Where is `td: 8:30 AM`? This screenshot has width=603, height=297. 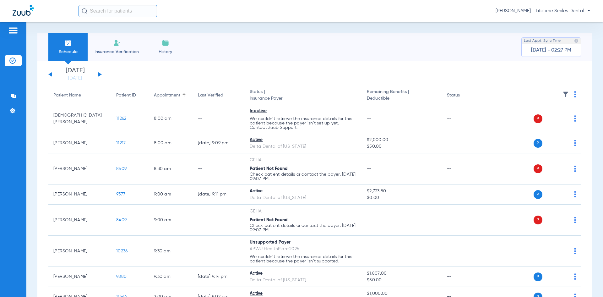
td: 8:30 AM is located at coordinates (171, 169).